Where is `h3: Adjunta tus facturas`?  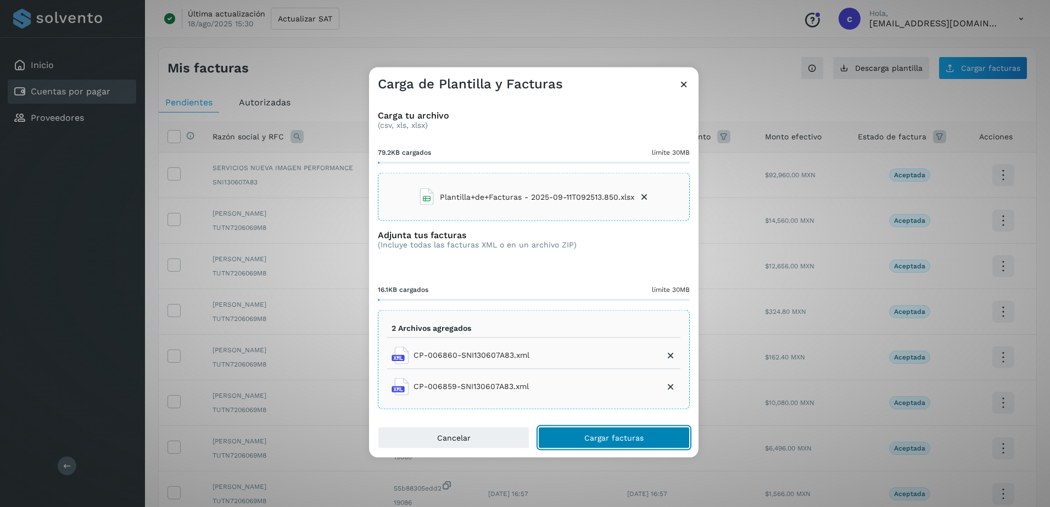 h3: Adjunta tus facturas is located at coordinates (477, 235).